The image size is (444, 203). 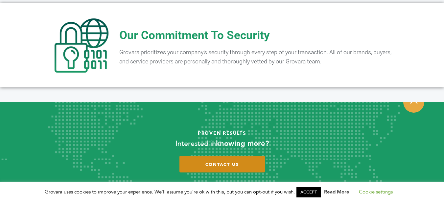 What do you see at coordinates (376, 192) in the screenshot?
I see `a: Cookie settings` at bounding box center [376, 192].